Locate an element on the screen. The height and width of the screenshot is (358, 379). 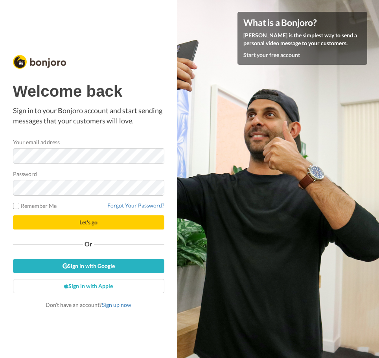
a: Sign in with Google is located at coordinates (88, 266).